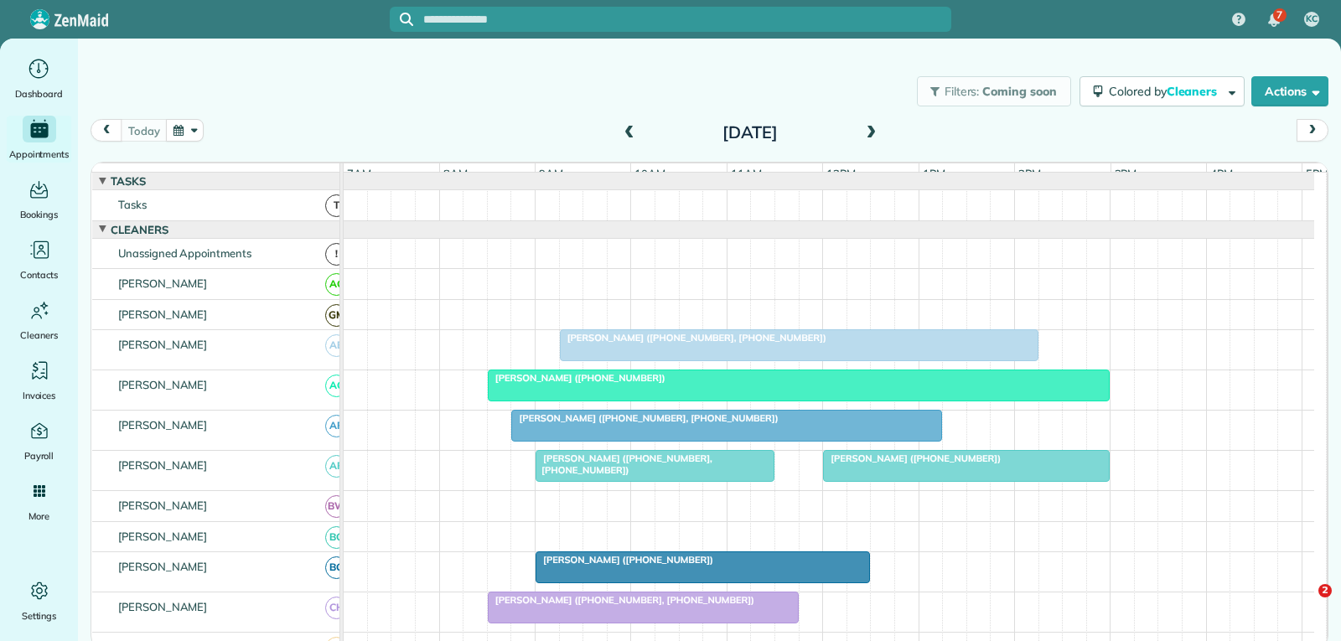  What do you see at coordinates (336, 567) in the screenshot?
I see `span: BG` at bounding box center [336, 567].